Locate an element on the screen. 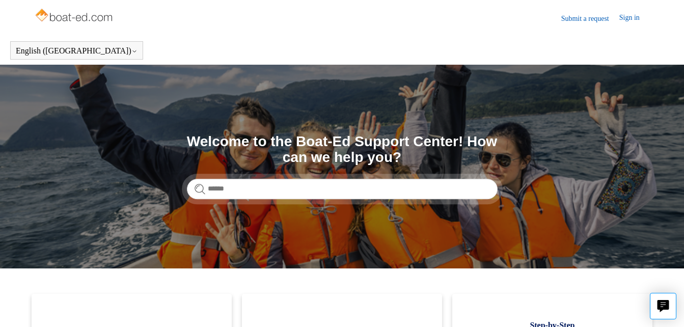 Image resolution: width=684 pixels, height=327 pixels. button: Live chat is located at coordinates (664, 306).